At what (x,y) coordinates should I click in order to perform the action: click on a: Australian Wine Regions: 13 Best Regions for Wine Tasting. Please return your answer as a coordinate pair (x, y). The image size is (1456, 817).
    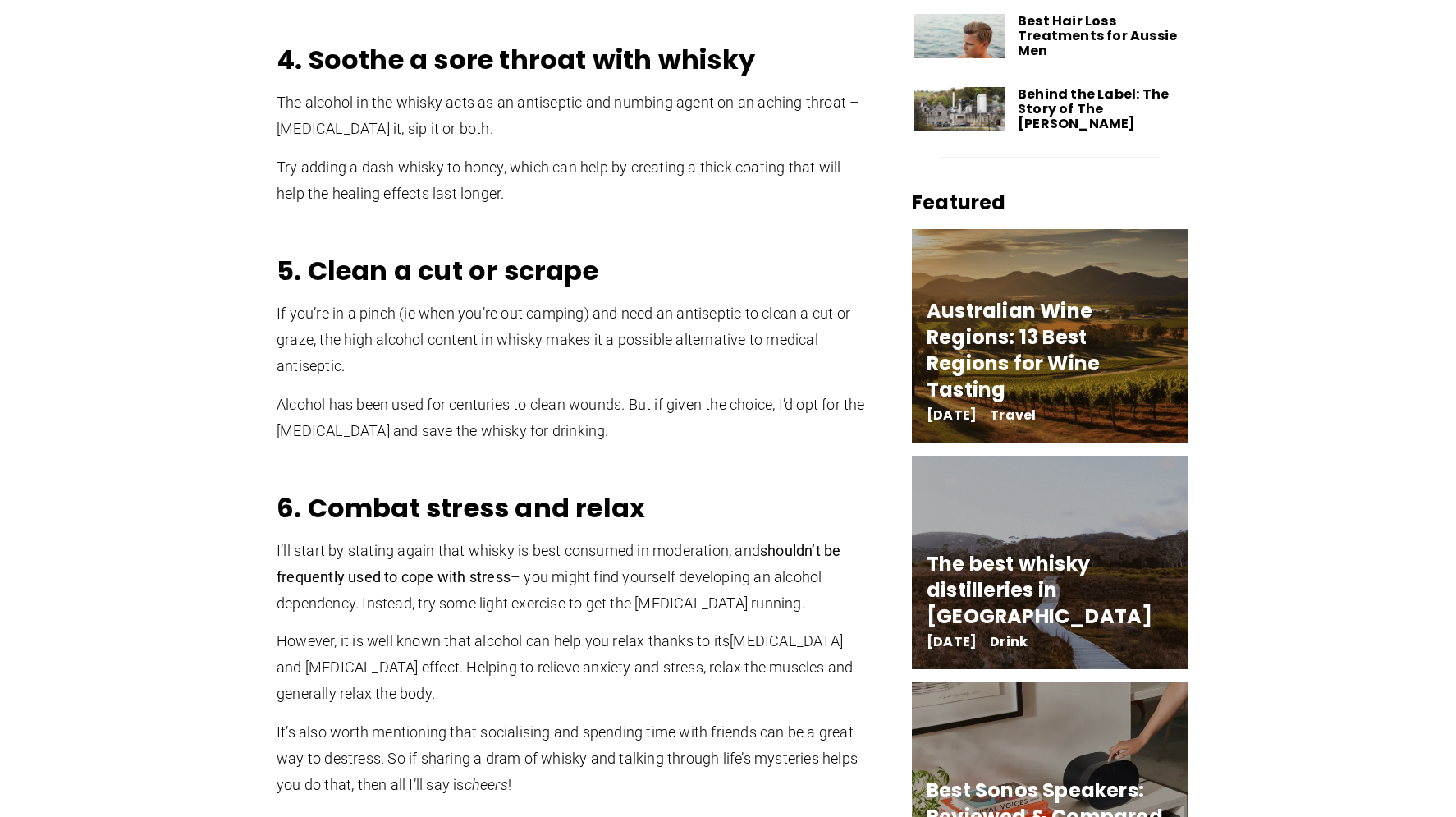
    Looking at the image, I should click on (1013, 350).